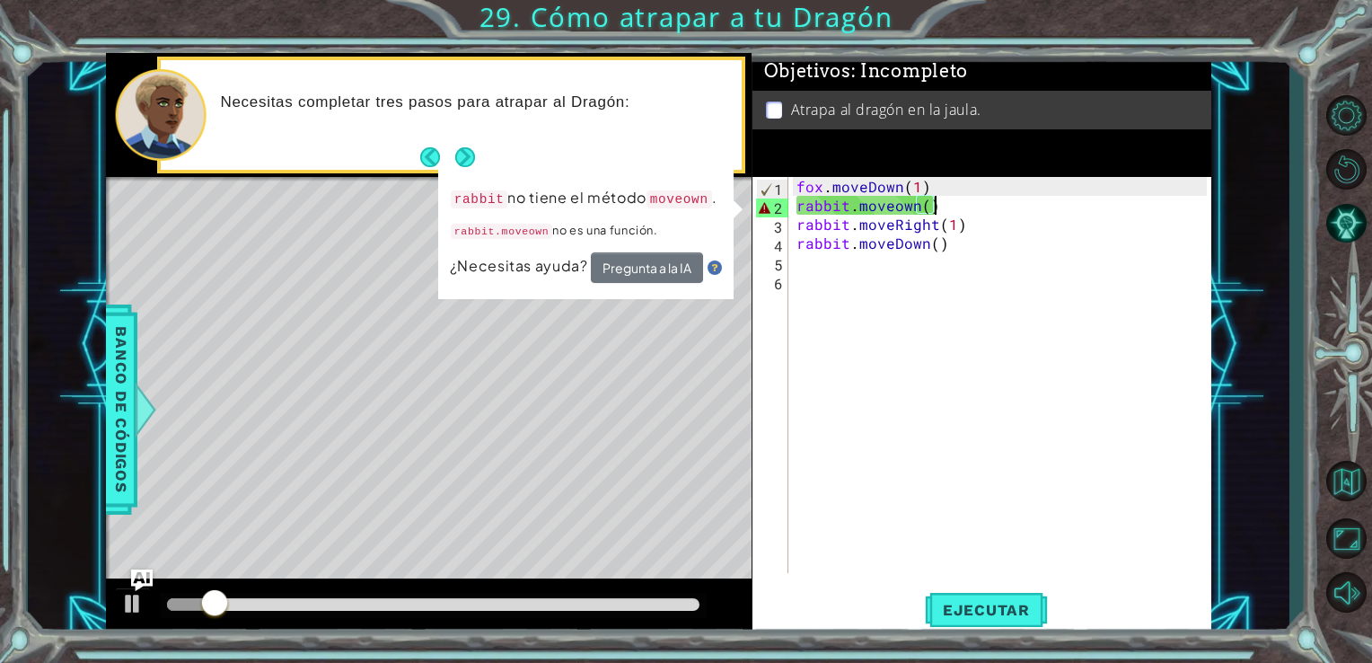  I want to click on code: rabbit, so click(480, 199).